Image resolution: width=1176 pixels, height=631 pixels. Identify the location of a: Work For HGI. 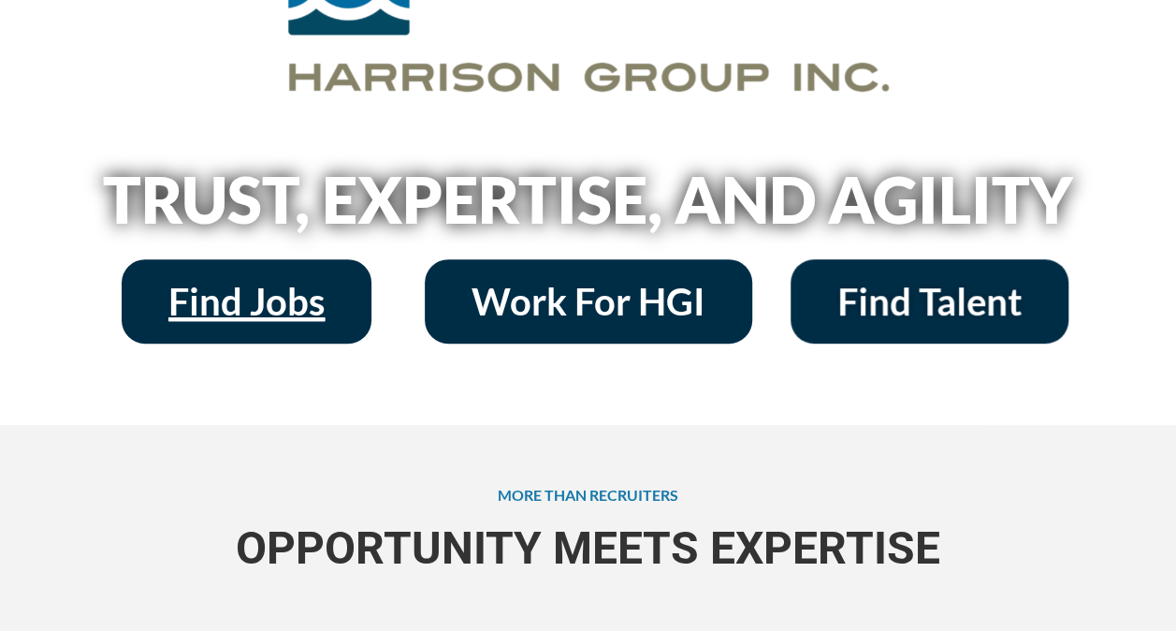
(589, 301).